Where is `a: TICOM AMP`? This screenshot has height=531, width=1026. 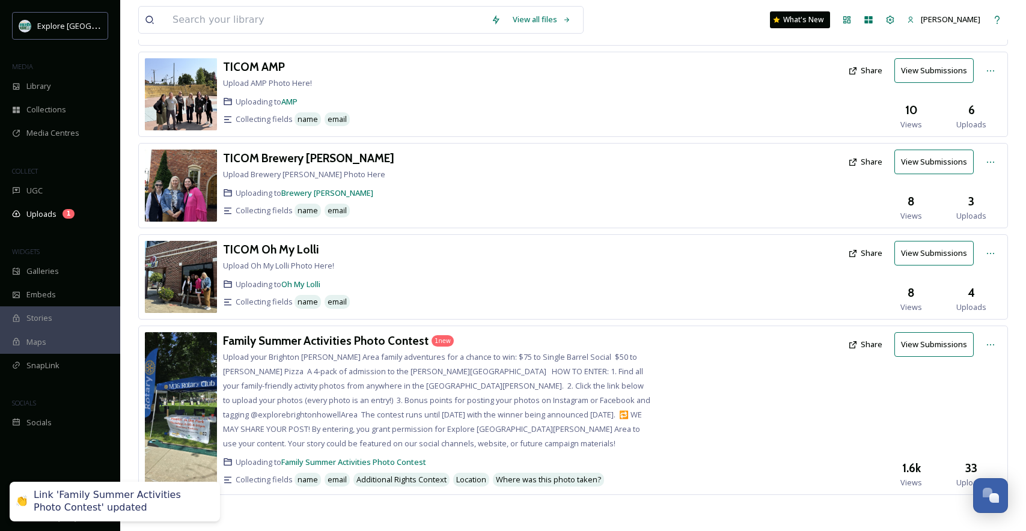 a: TICOM AMP is located at coordinates (254, 67).